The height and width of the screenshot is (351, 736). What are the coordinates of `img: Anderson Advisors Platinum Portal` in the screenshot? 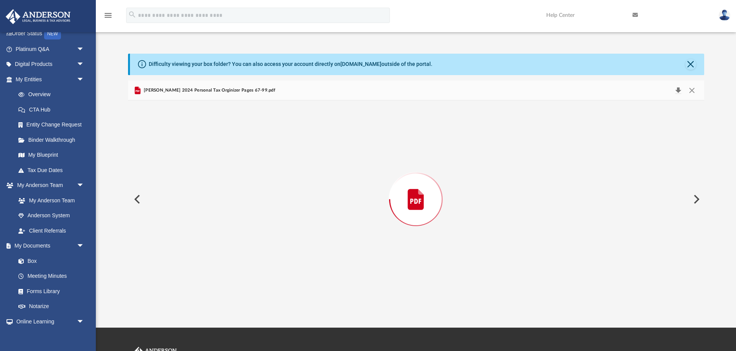 It's located at (38, 16).